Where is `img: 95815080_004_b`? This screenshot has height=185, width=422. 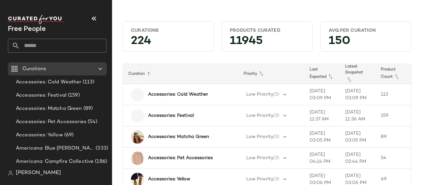
img: 95815080_004_b is located at coordinates (138, 158).